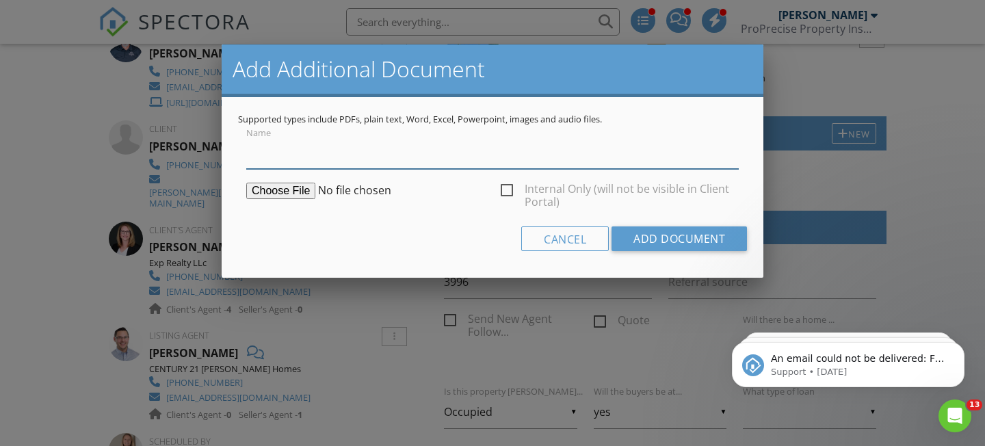 The height and width of the screenshot is (446, 985). Describe the element at coordinates (493, 69) in the screenshot. I see `h2: Add Additional Document` at that location.